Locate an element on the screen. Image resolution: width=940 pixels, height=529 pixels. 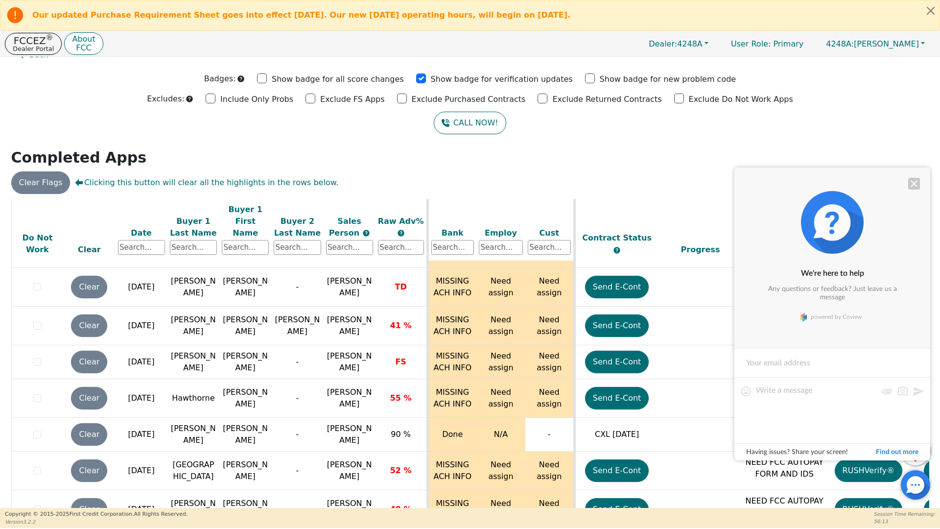
div: We're here to help is located at coordinates (833, 273).